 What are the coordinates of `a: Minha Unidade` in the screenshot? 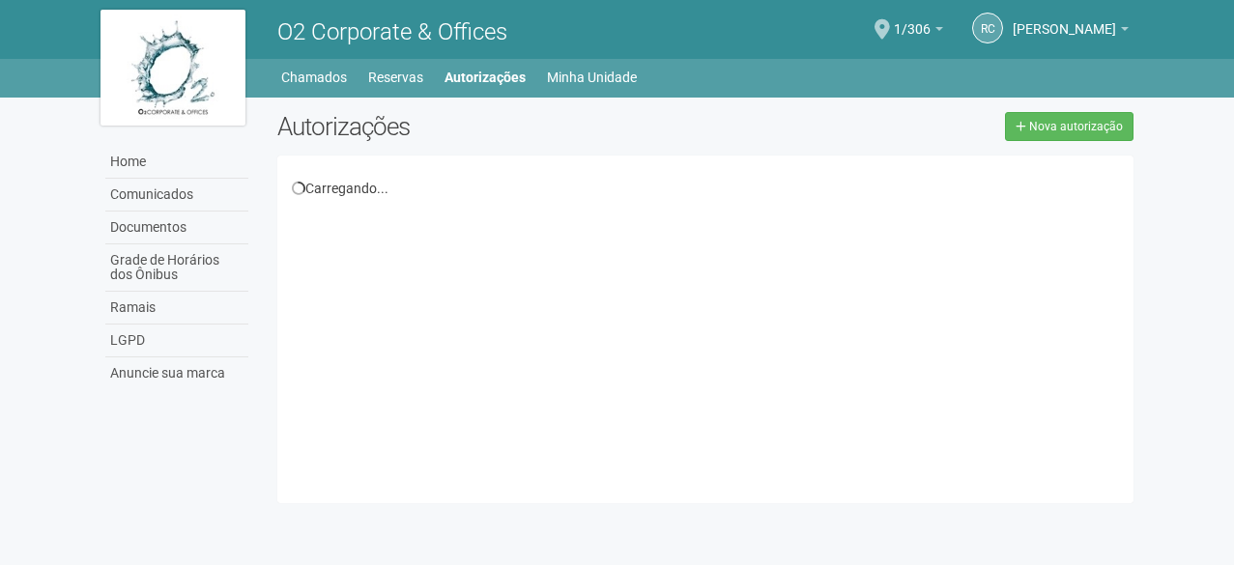 It's located at (591, 77).